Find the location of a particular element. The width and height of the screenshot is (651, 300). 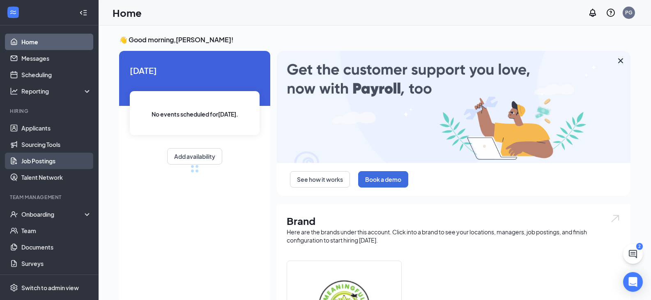

div: Onboarding is located at coordinates (53, 214).